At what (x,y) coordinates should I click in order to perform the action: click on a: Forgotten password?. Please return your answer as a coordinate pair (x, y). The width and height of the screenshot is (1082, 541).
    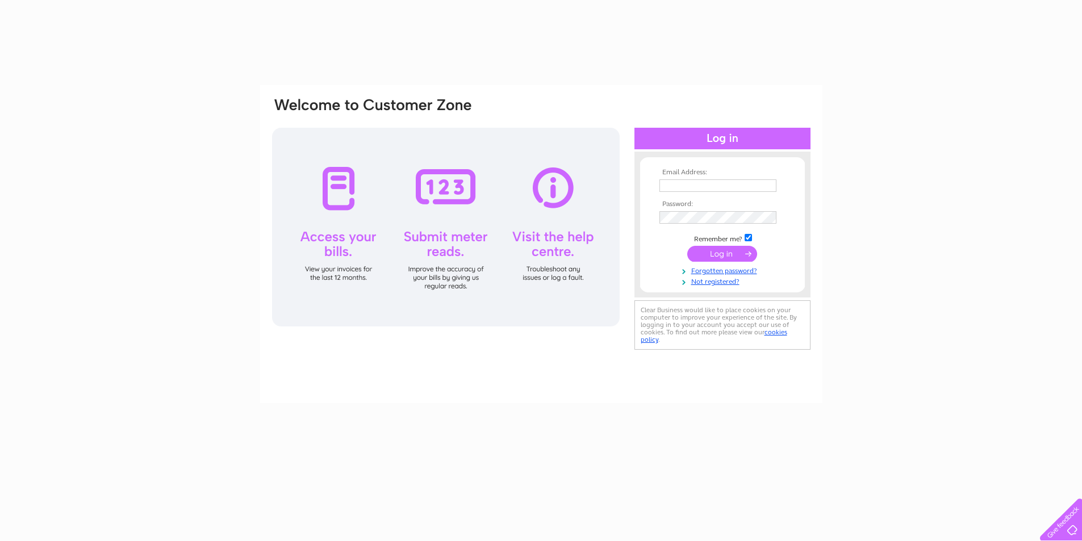
    Looking at the image, I should click on (723, 270).